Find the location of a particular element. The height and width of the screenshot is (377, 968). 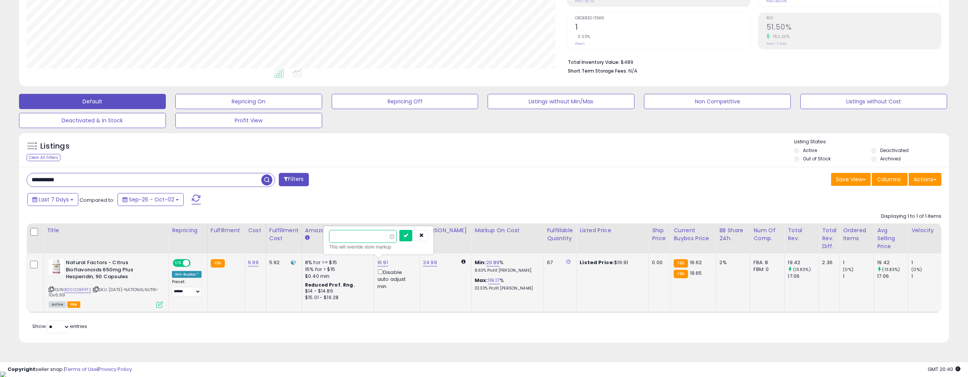

div: 2.36 is located at coordinates (828, 263).